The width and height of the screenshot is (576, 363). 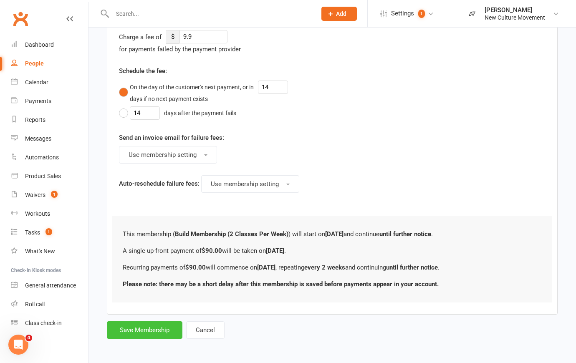 I want to click on a: Messages, so click(x=49, y=139).